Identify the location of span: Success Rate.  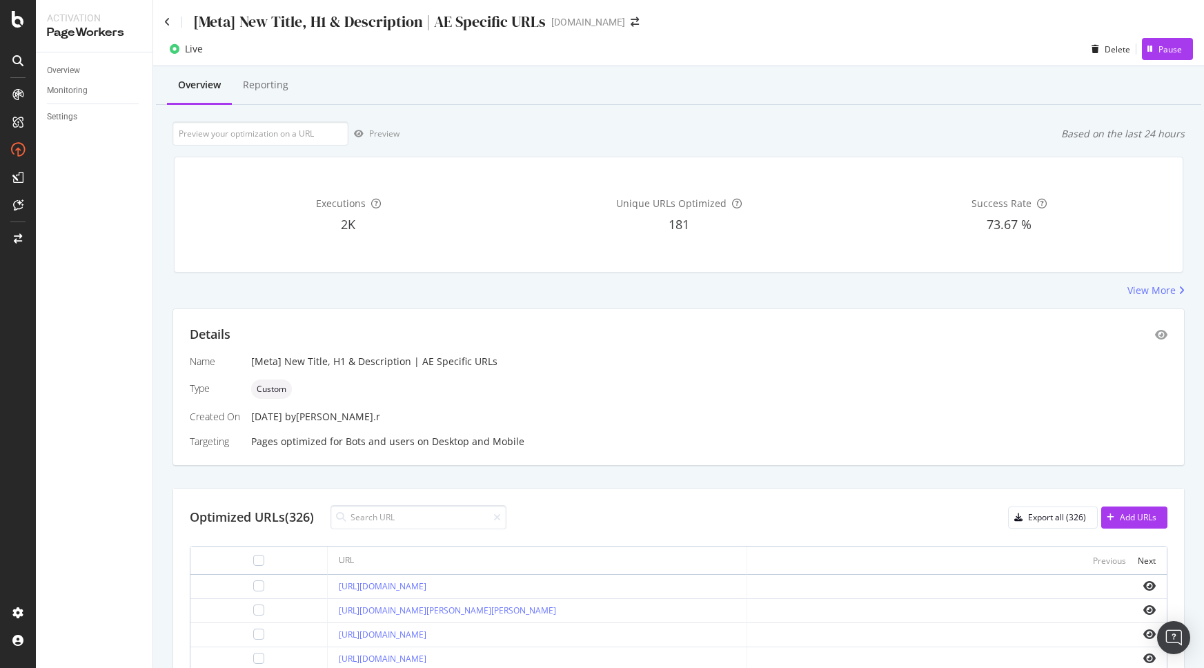
(1001, 203).